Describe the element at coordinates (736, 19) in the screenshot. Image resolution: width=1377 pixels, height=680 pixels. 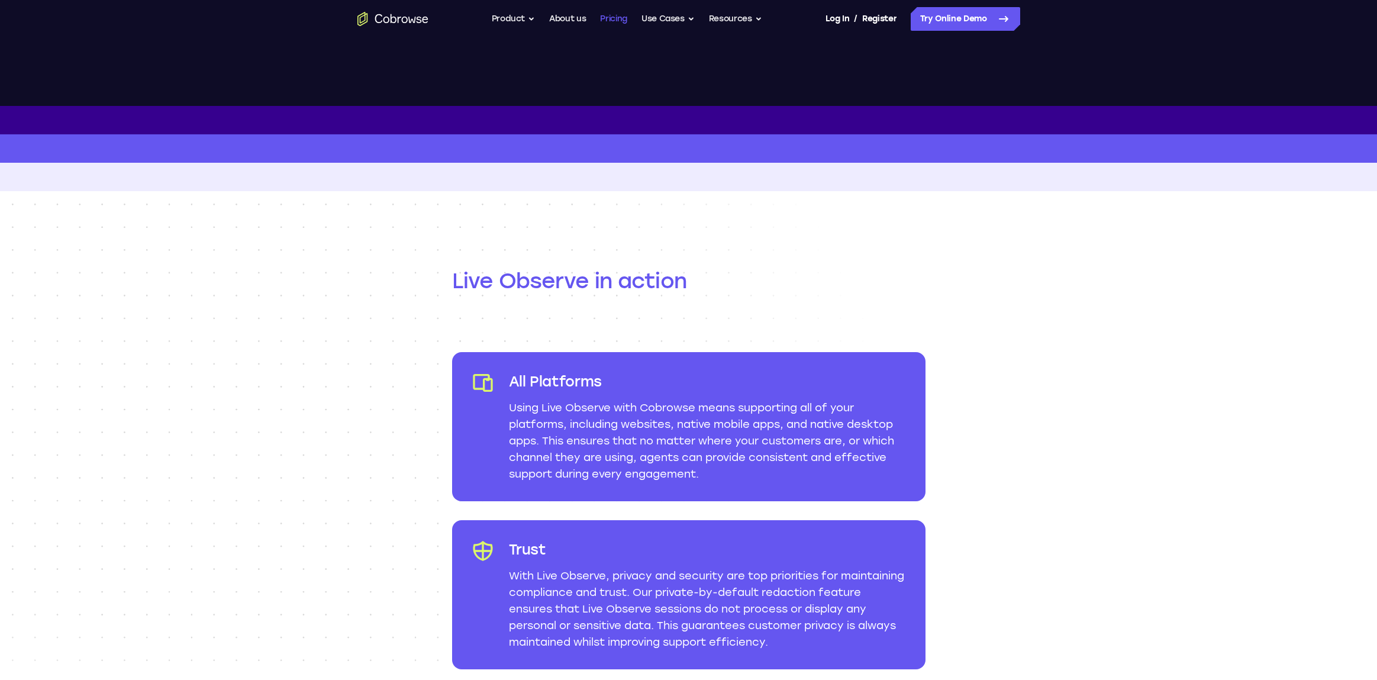
I see `button: Resources` at that location.